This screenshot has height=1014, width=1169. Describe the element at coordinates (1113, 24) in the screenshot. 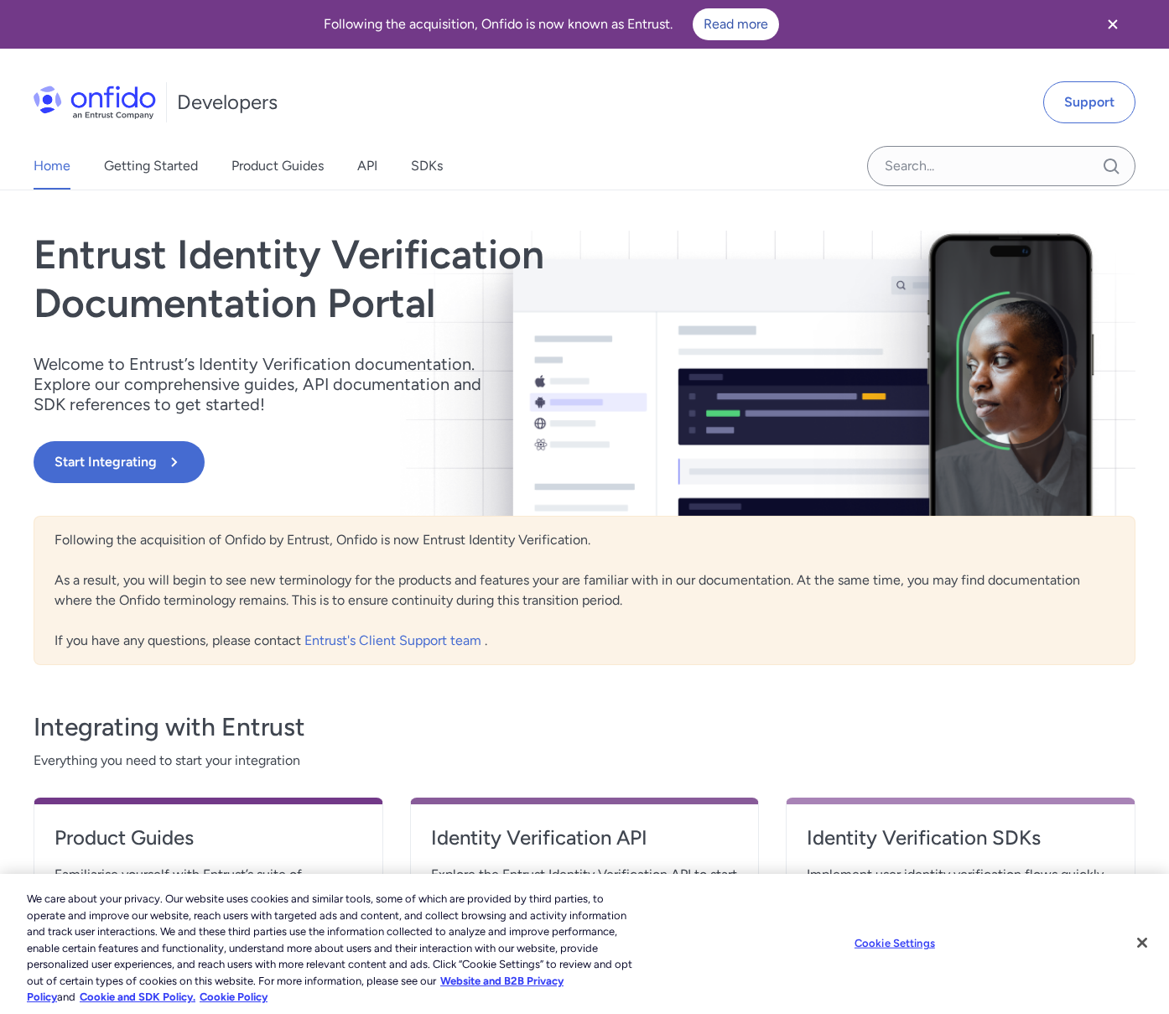

I see `button: Close banner` at that location.